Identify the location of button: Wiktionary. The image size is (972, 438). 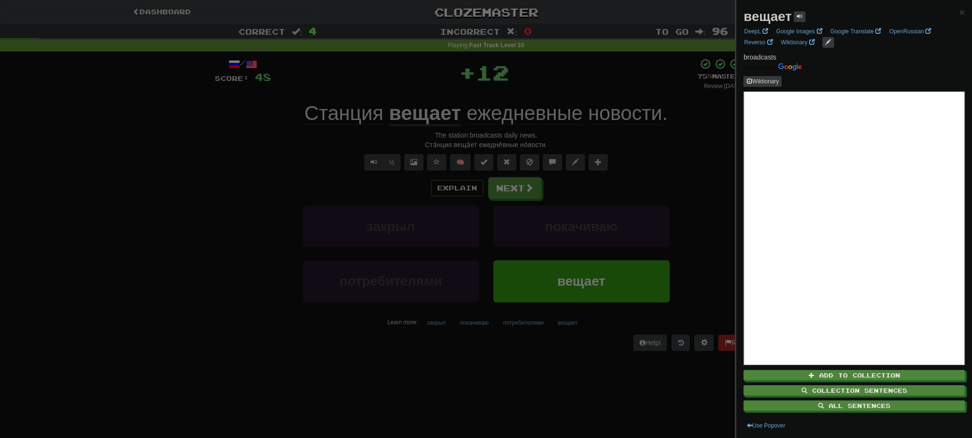
(763, 81).